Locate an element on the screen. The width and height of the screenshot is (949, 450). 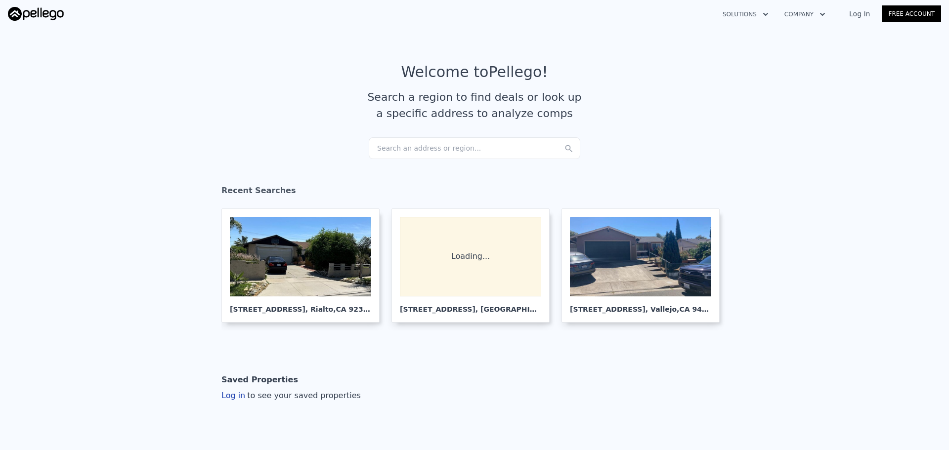
span: , CA 92376 is located at coordinates (353, 309).